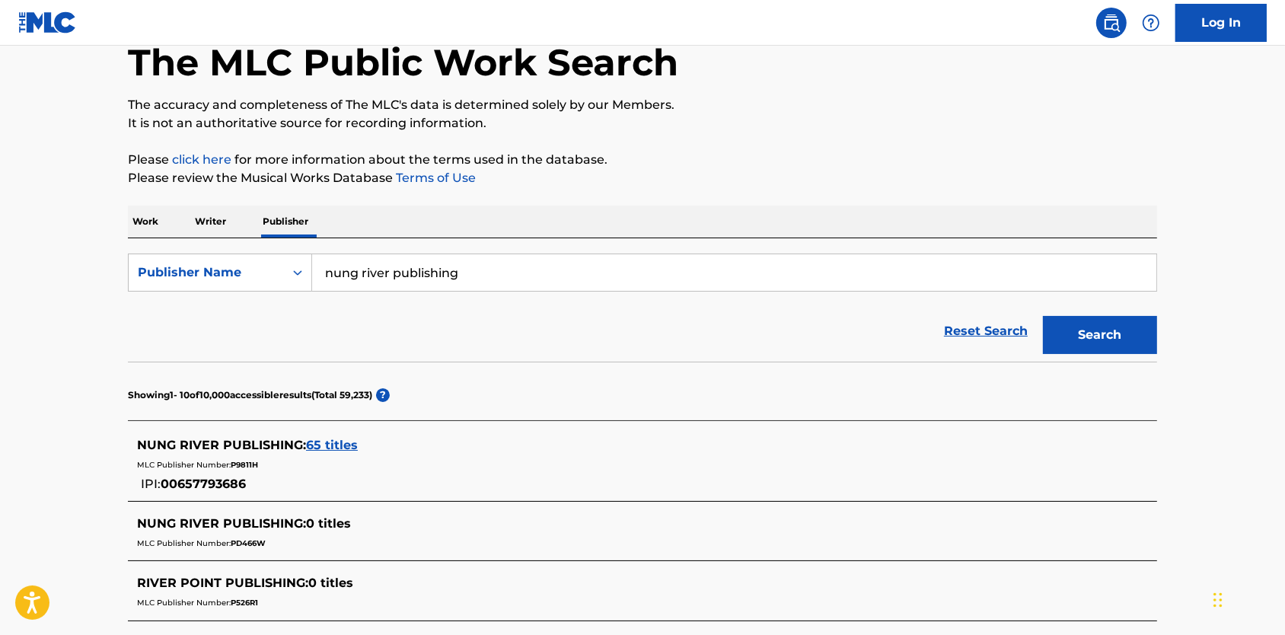  Describe the element at coordinates (47, 22) in the screenshot. I see `img: MLC Logo` at that location.